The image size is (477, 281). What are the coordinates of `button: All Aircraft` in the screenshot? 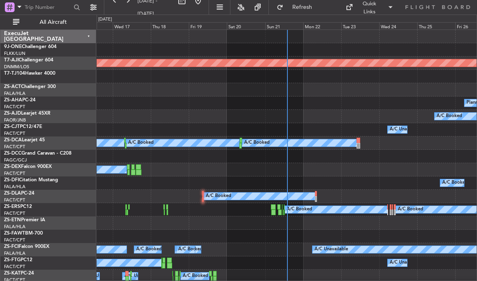 It's located at (48, 22).